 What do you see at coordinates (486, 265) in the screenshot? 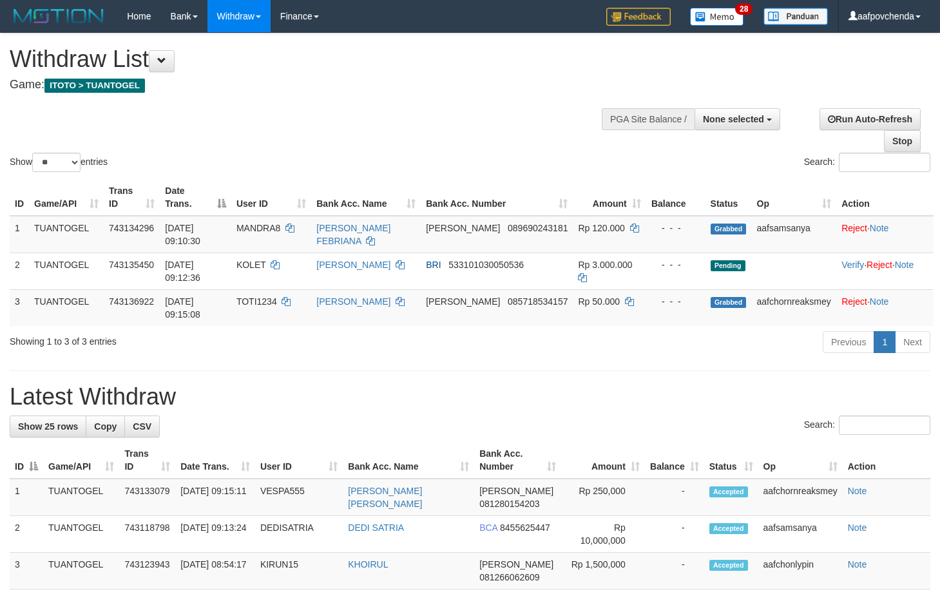
I see `span: Copy 533101030050536 to clipboard` at bounding box center [486, 265].